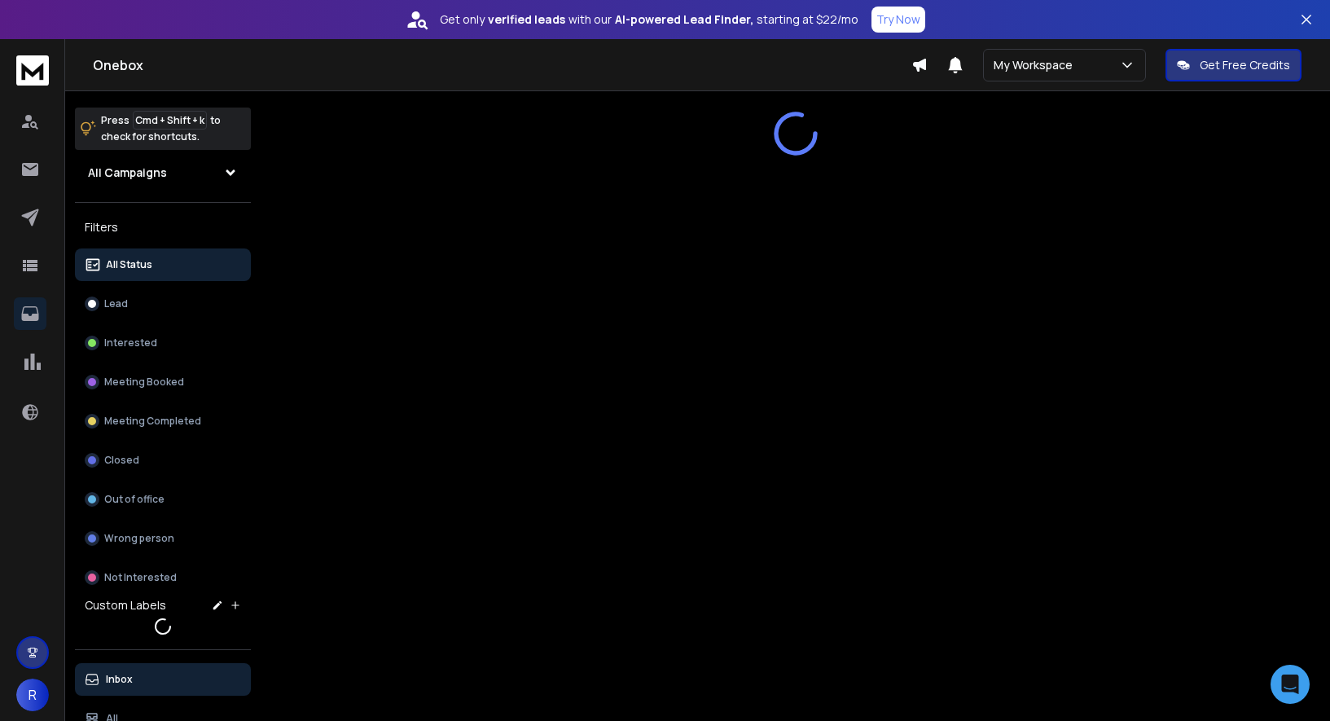 The width and height of the screenshot is (1330, 721). What do you see at coordinates (163, 343) in the screenshot?
I see `button: Interested` at bounding box center [163, 343].